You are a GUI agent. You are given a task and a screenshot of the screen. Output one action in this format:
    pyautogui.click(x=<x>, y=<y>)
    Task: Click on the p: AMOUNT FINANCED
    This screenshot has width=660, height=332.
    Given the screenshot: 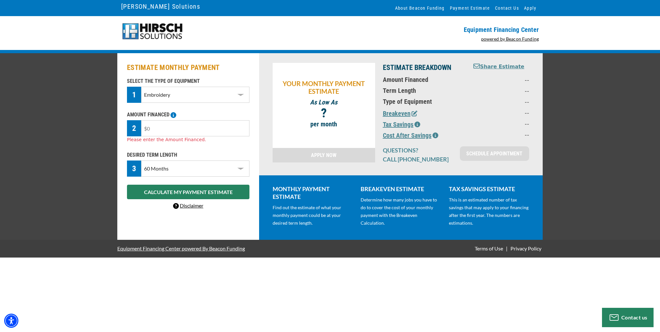 What is the action you would take?
    pyautogui.click(x=188, y=115)
    